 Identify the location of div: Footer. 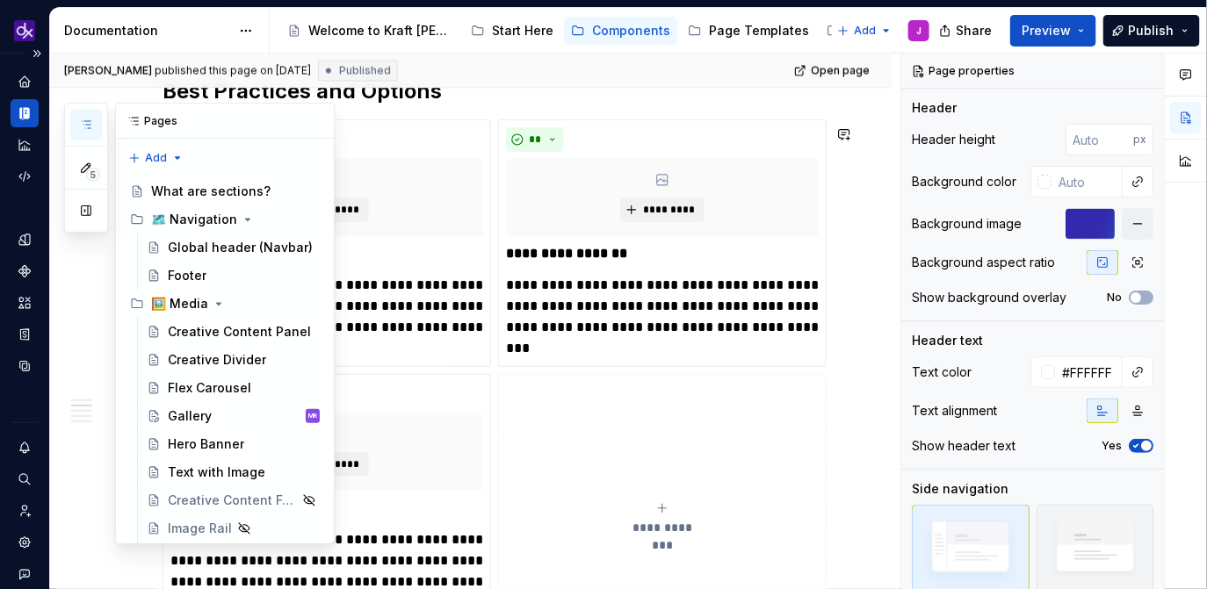
(187, 276).